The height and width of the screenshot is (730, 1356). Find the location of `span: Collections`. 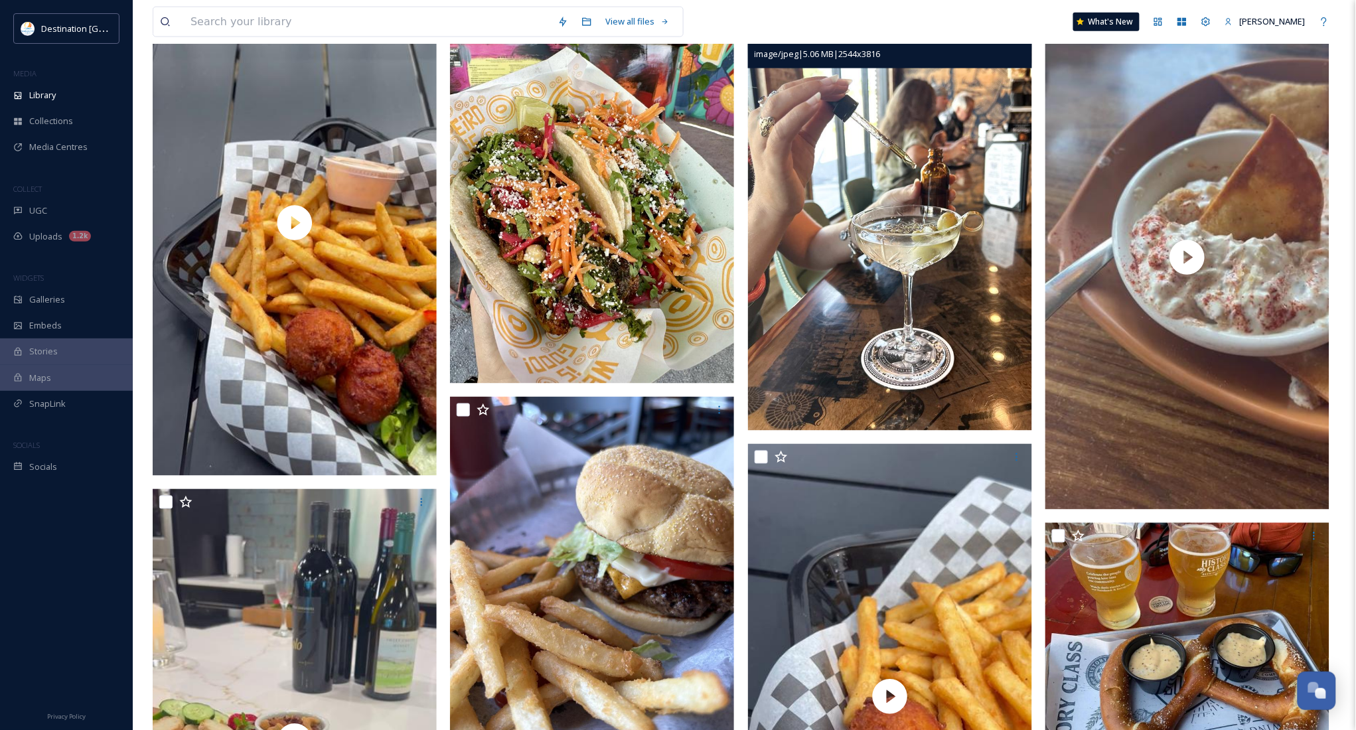

span: Collections is located at coordinates (51, 121).